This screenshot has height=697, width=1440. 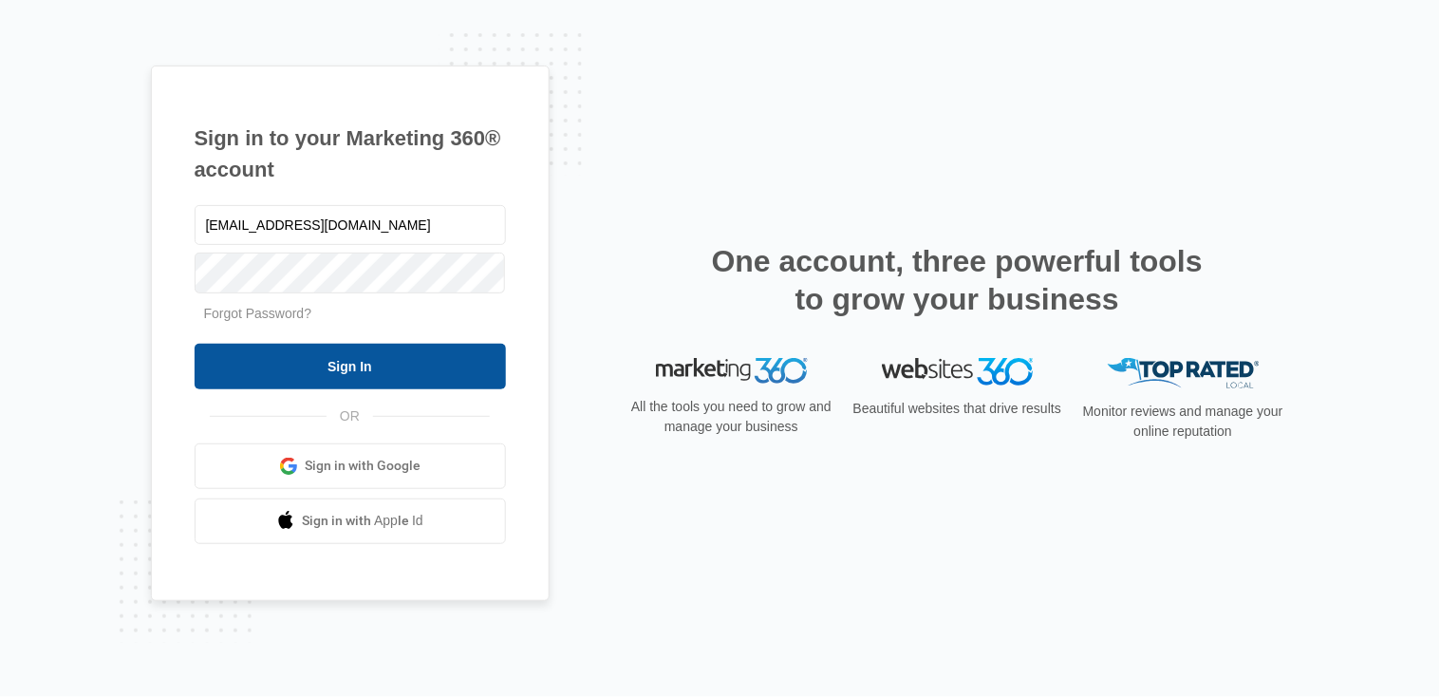 What do you see at coordinates (350, 154) in the screenshot?
I see `h1: Sign in to your Marketing 360® account` at bounding box center [350, 154].